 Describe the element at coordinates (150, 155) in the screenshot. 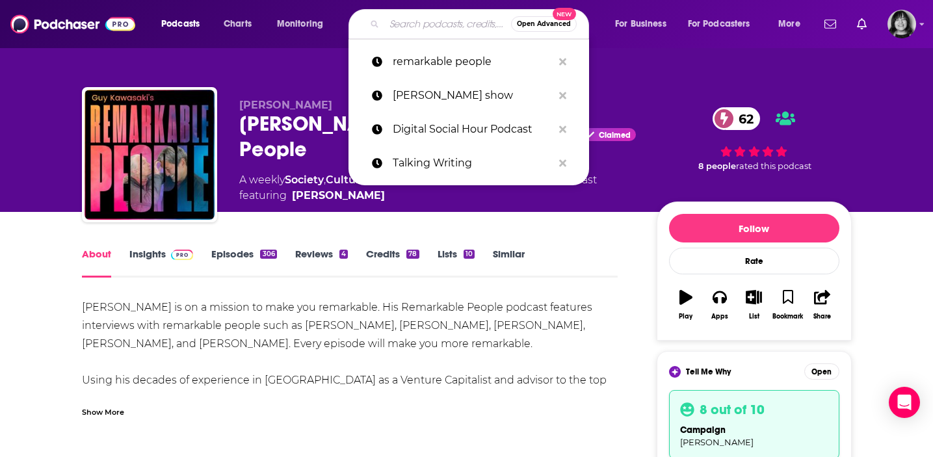

I see `a: Guy Kawasaki's Remarkable People` at that location.